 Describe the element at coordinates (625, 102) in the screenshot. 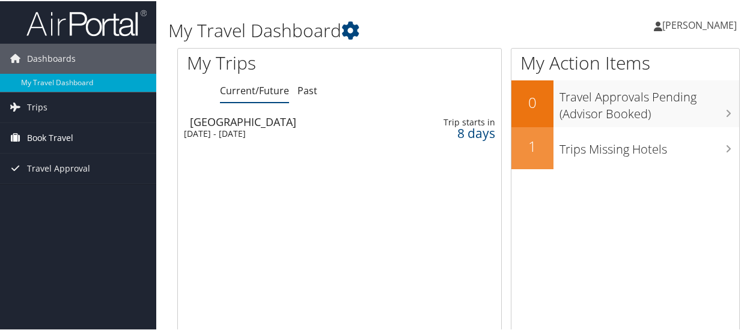

I see `a: 0Travel Approvals Pending (Advisor Booked)` at that location.